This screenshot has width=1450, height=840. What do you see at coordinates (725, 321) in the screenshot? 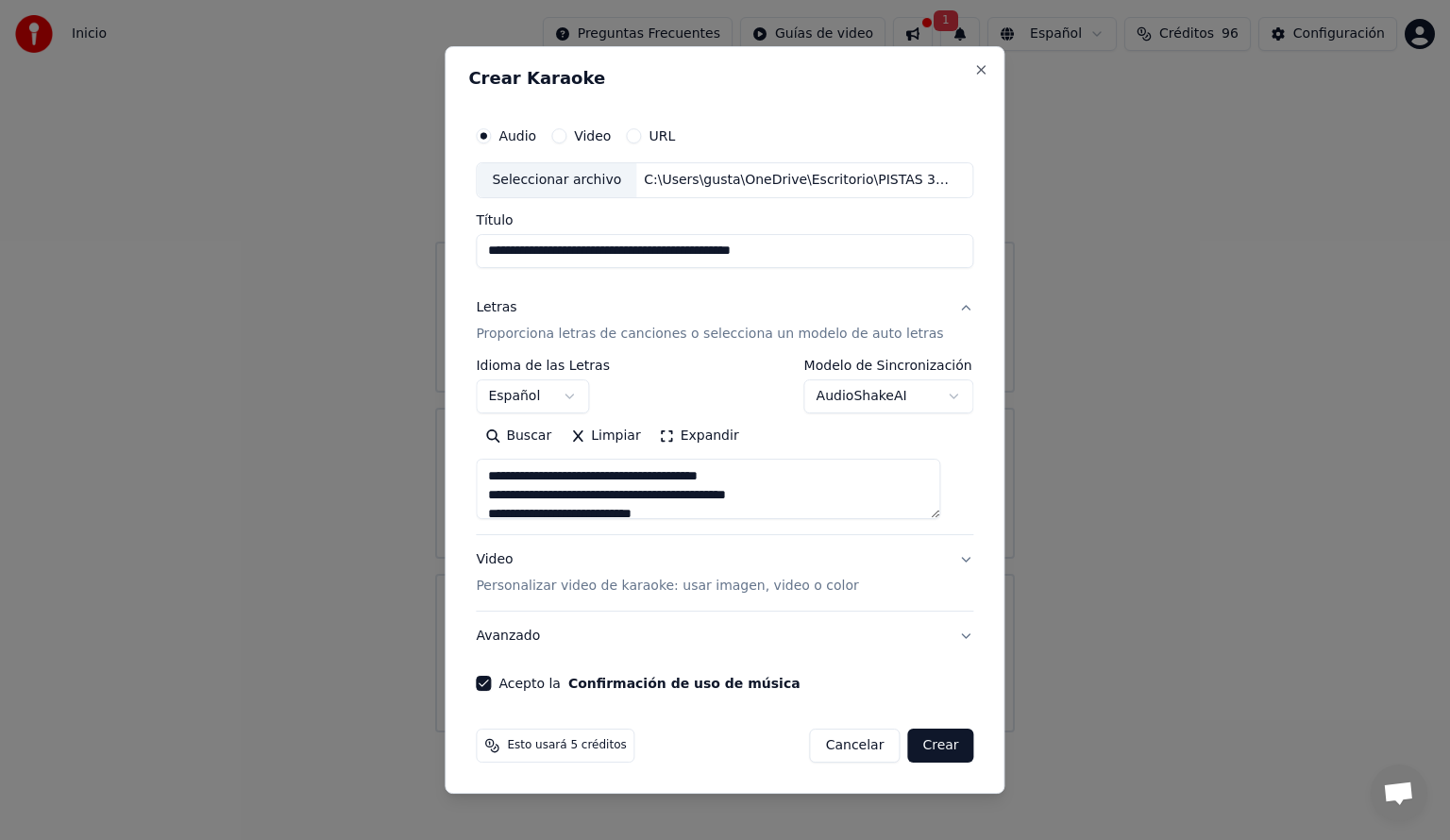
I see `button: LetrasProporciona letras de canciones o selecciona un modelo de auto letras` at bounding box center [725, 321].